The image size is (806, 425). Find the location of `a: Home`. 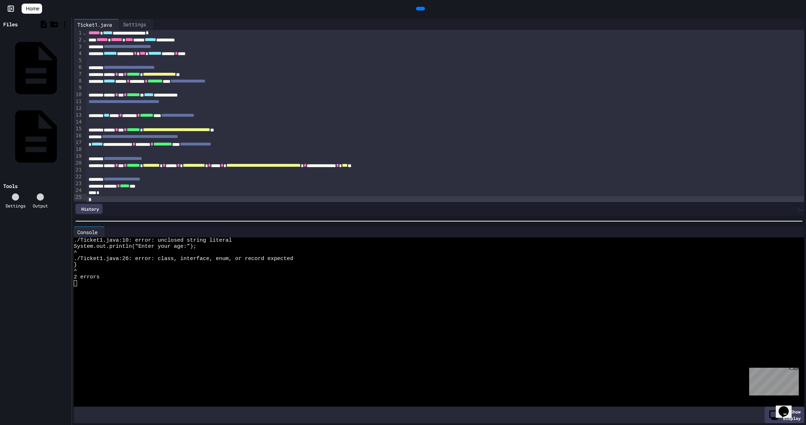

a: Home is located at coordinates (32, 9).